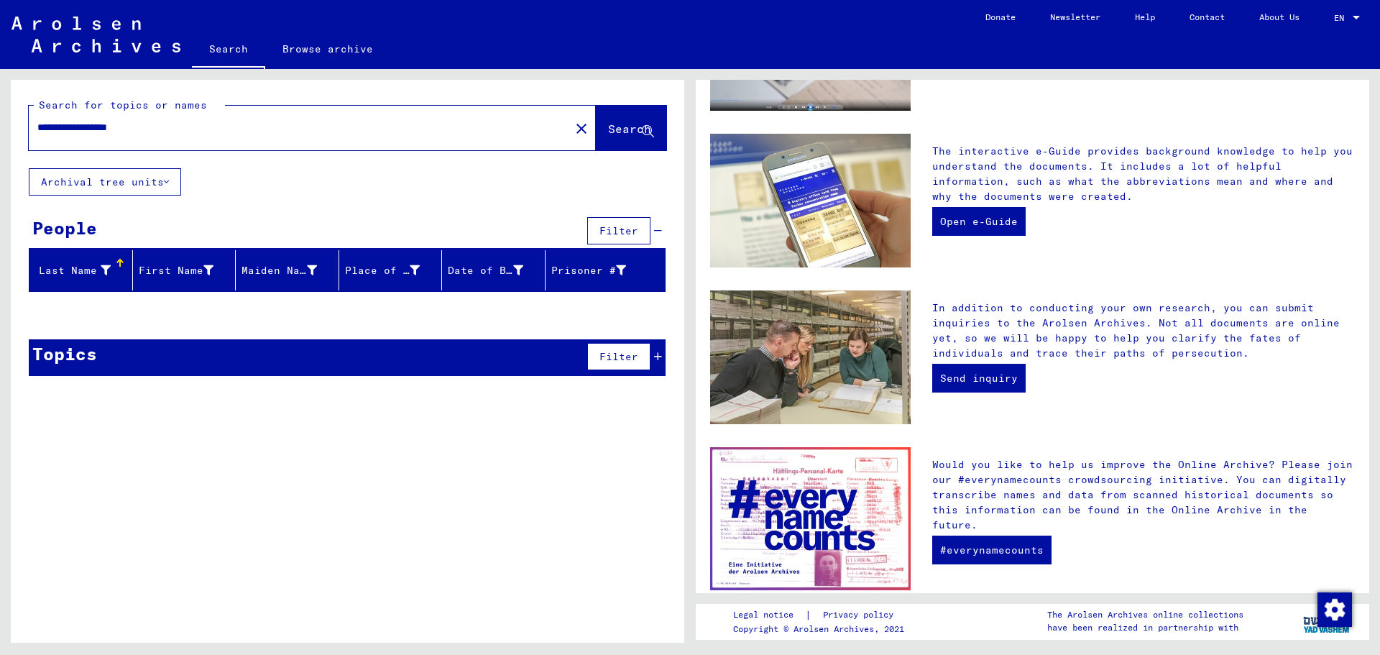 The image size is (1380, 655). I want to click on a: Search, so click(229, 50).